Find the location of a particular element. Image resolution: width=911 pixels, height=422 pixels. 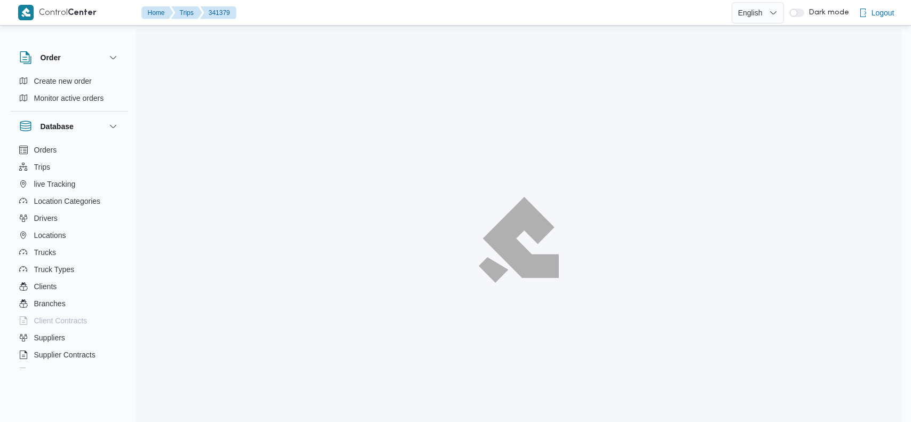

span: Trucks is located at coordinates (45, 252).